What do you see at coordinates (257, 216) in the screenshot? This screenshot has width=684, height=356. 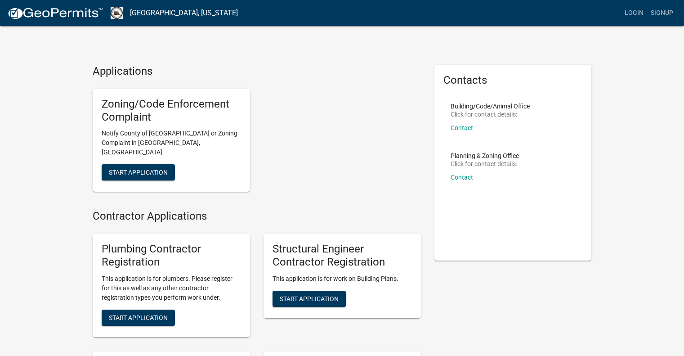 I see `h4: Contractor Applications` at bounding box center [257, 216].